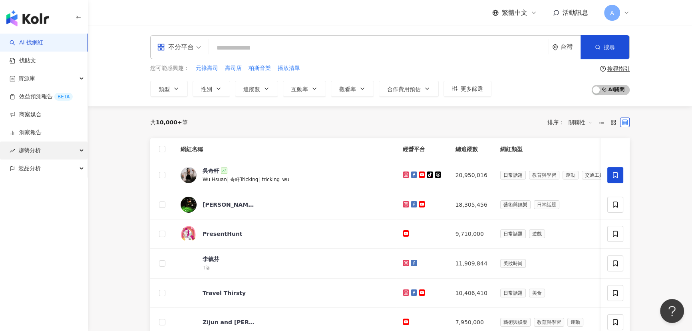  What do you see at coordinates (30, 150) in the screenshot?
I see `span: 趨勢分析` at bounding box center [30, 150].